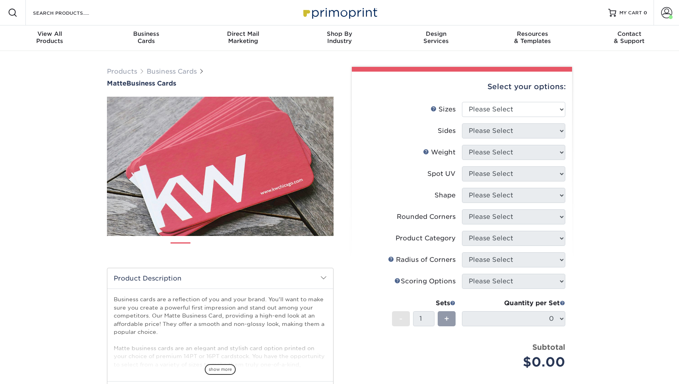 Image resolution: width=679 pixels, height=384 pixels. I want to click on h1: Business Cards, so click(220, 83).